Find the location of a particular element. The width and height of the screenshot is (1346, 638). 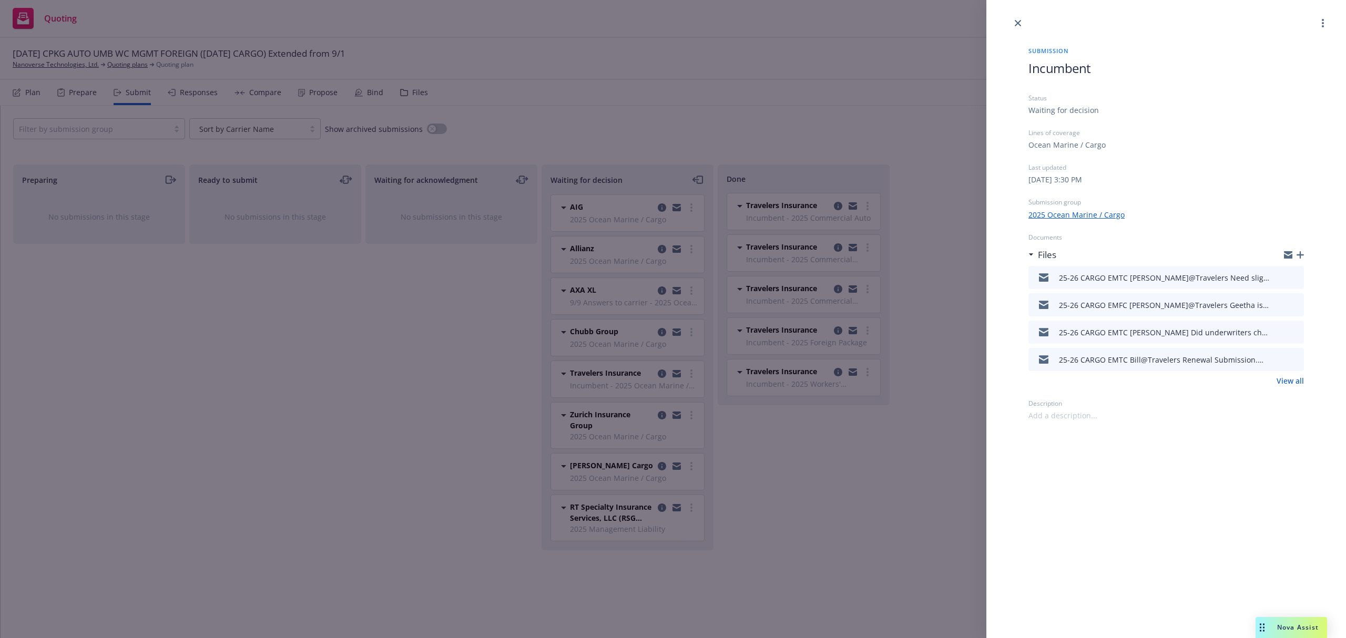

a: View all is located at coordinates (1291, 381).